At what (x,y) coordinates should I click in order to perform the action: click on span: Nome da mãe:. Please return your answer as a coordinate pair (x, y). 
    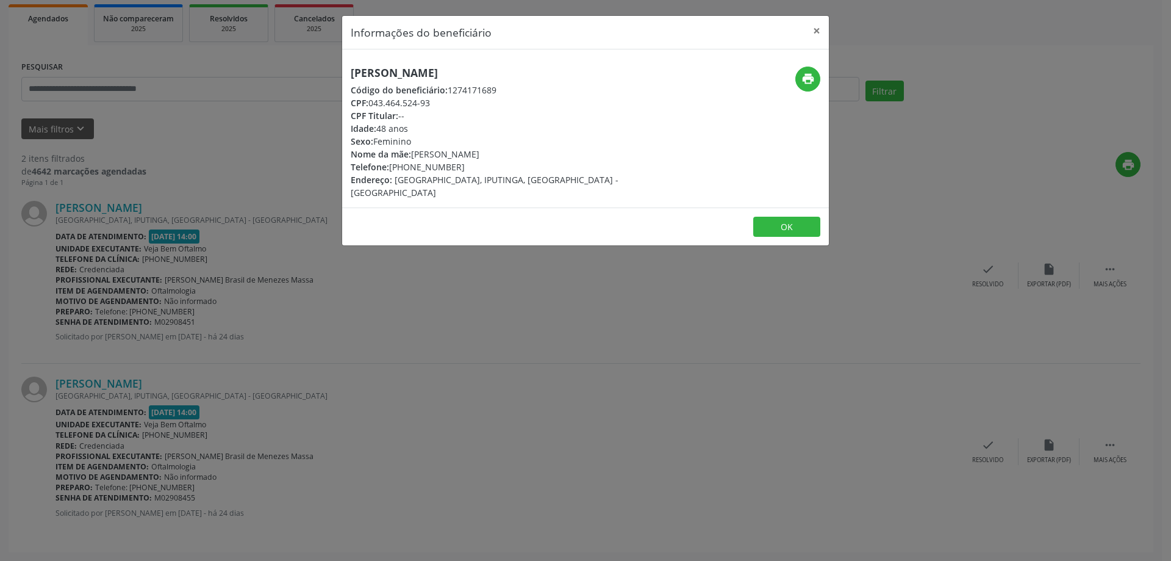
    Looking at the image, I should click on (381, 154).